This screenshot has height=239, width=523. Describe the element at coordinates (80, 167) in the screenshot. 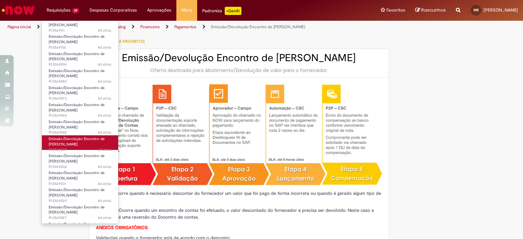

I see `span: R13569034` at that location.